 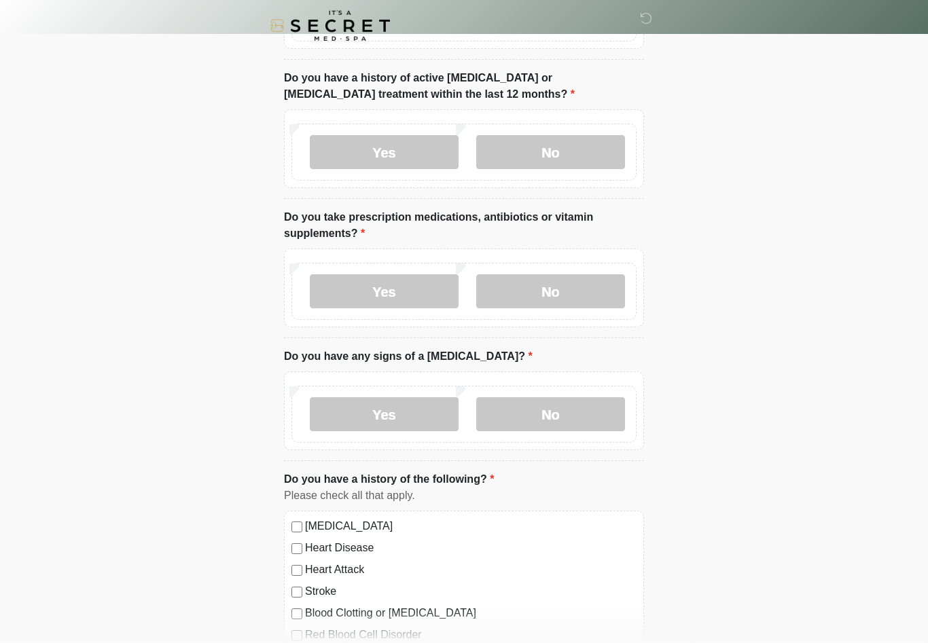 I want to click on input: Heart Disease, so click(x=297, y=549).